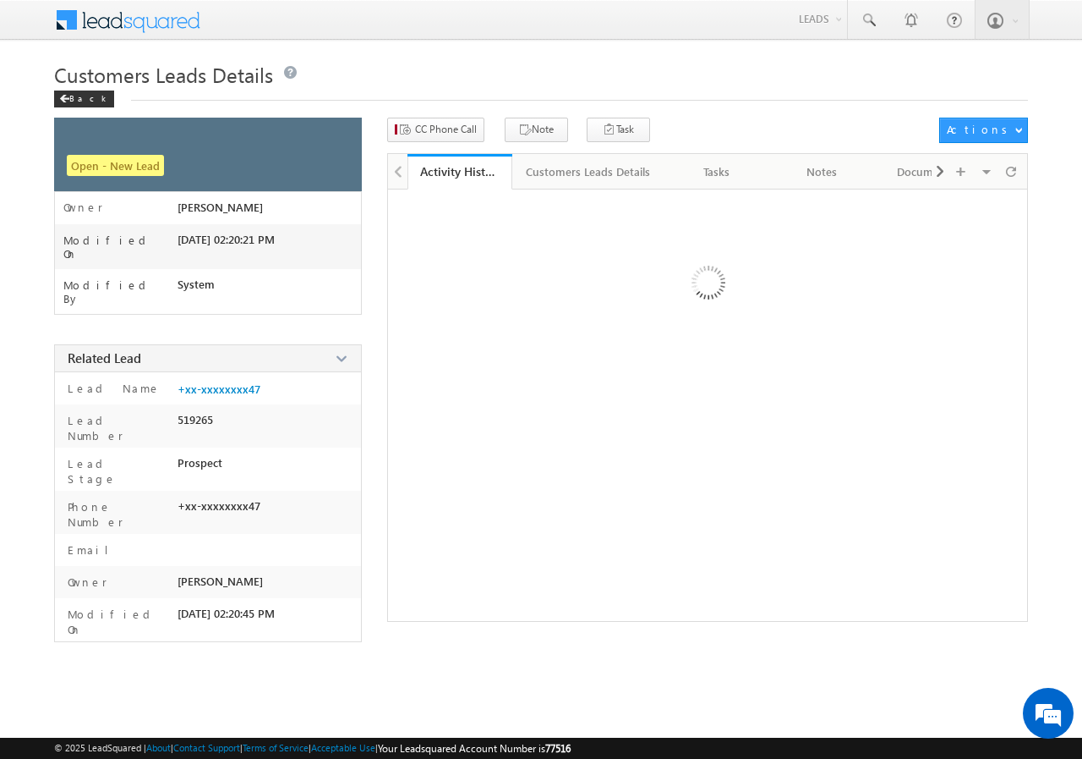 This screenshot has width=1082, height=759. I want to click on a: Terms of Service, so click(276, 747).